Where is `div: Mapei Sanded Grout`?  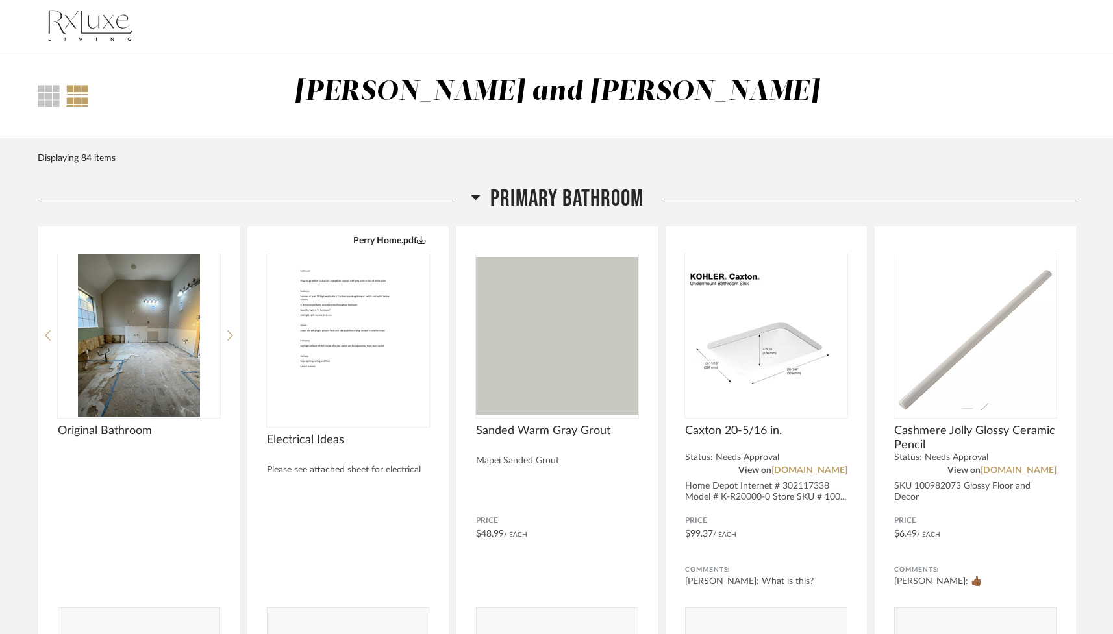
div: Mapei Sanded Grout is located at coordinates (557, 461).